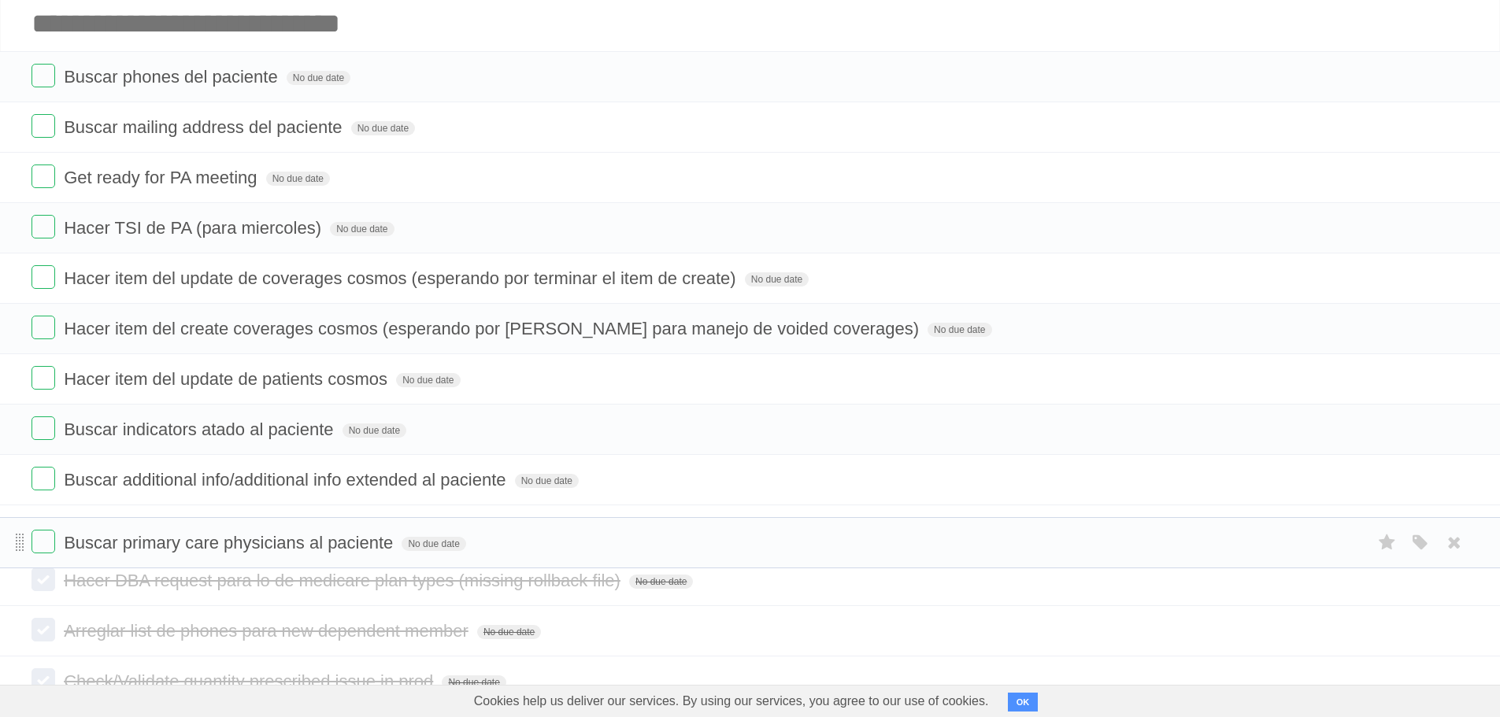 The width and height of the screenshot is (1500, 717). Describe the element at coordinates (162, 177) in the screenshot. I see `span: Get ready for PA meeting` at that location.